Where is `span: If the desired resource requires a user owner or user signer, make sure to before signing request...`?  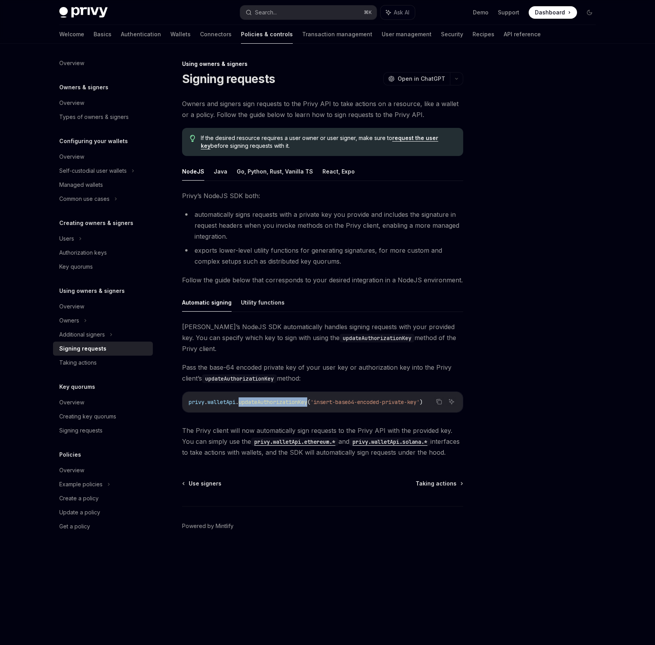
span: If the desired resource requires a user owner or user signer, make sure to before signing request... is located at coordinates (328, 142).